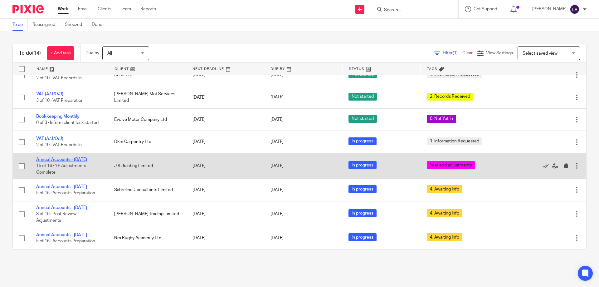  Describe the element at coordinates (467, 53) in the screenshot. I see `a: Clear` at that location.